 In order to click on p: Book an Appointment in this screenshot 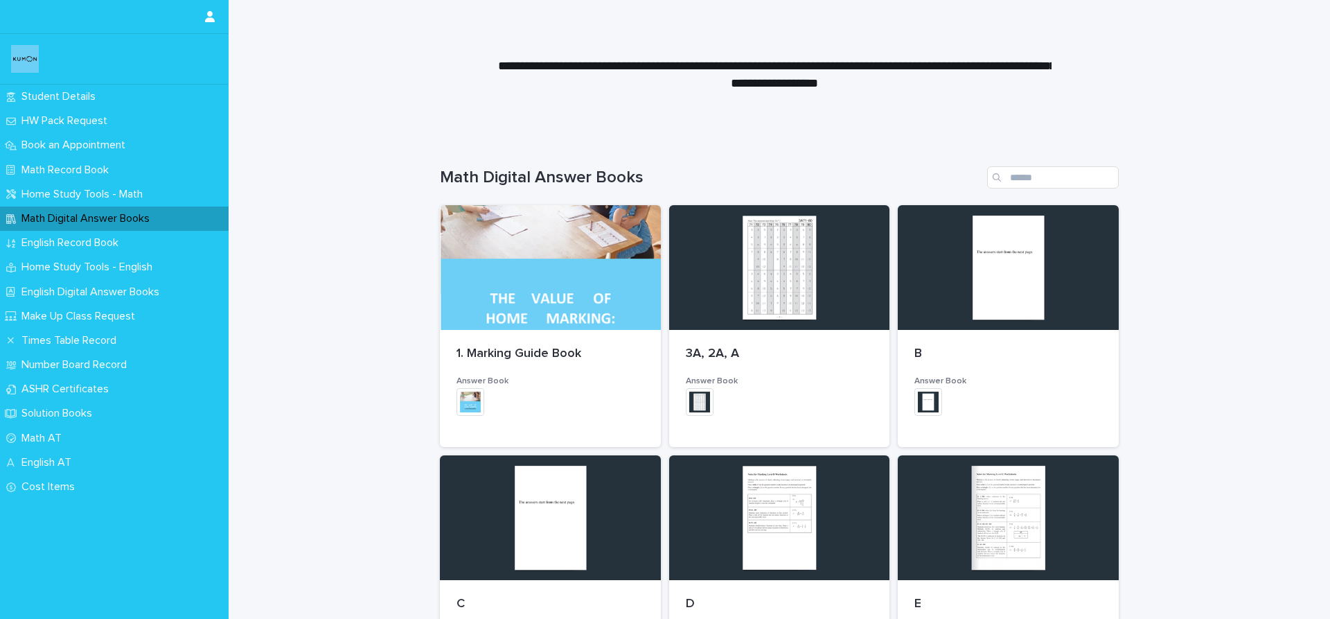, I will do `click(76, 145)`.